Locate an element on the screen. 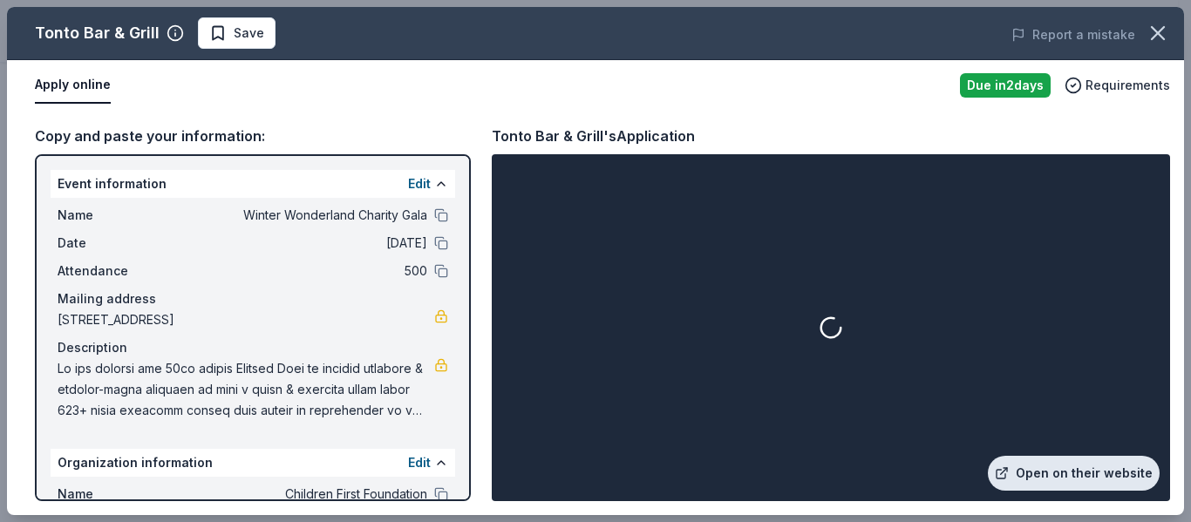  span: 500 is located at coordinates (301, 271).